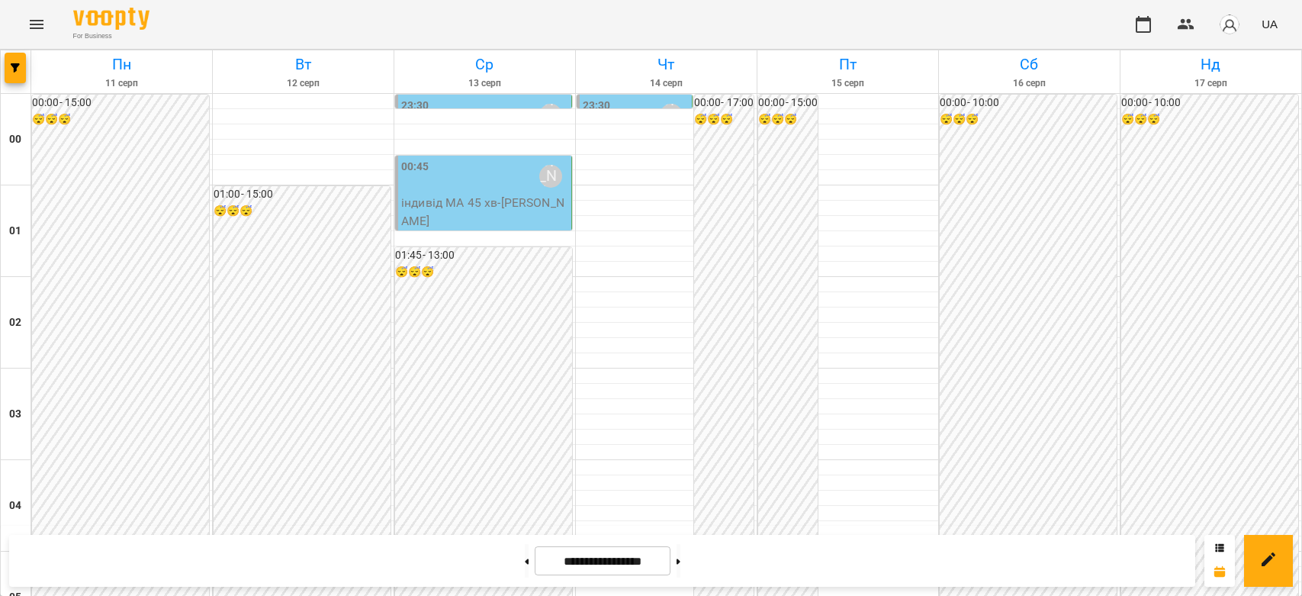  What do you see at coordinates (1270, 24) in the screenshot?
I see `button: UA` at bounding box center [1270, 24].